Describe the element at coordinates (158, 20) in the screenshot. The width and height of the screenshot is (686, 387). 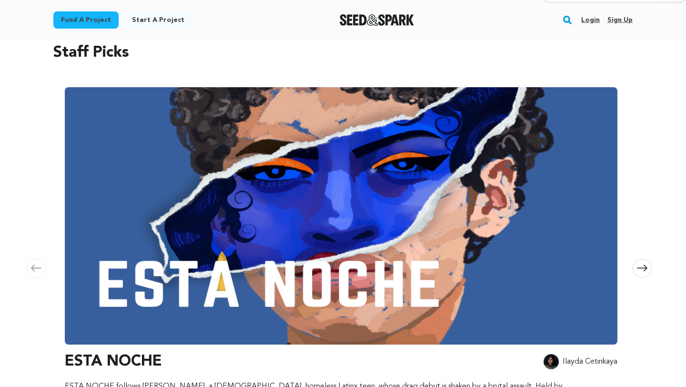
I see `a: Start a project` at that location.